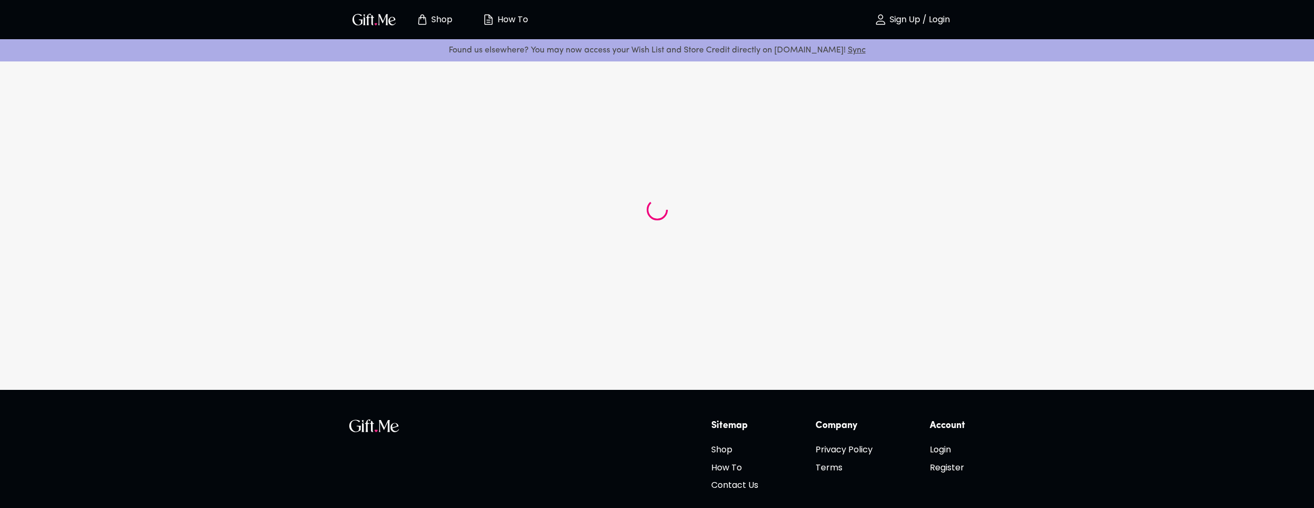 This screenshot has width=1314, height=508. I want to click on button: Sign Up / Login, so click(912, 20).